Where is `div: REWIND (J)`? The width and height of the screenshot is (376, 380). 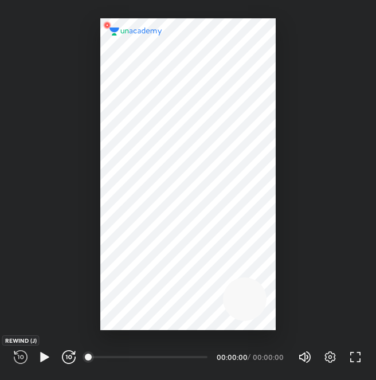
div: REWIND (J) is located at coordinates (21, 341).